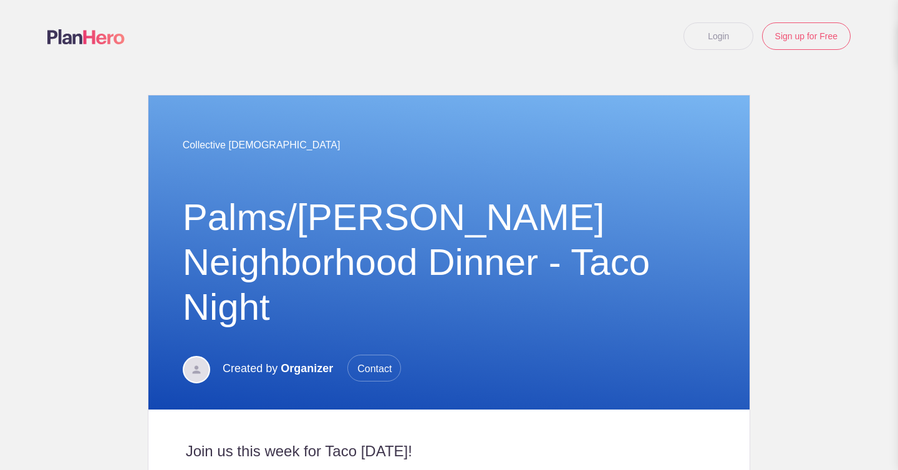 This screenshot has height=470, width=898. What do you see at coordinates (719, 36) in the screenshot?
I see `a: Login` at bounding box center [719, 36].